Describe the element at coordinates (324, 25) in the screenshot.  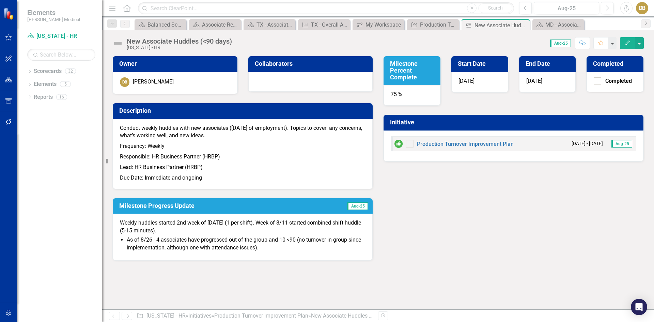
I see `a: TX - Overall Associate Turnover (Rolling 12 Mos.)` at that location.